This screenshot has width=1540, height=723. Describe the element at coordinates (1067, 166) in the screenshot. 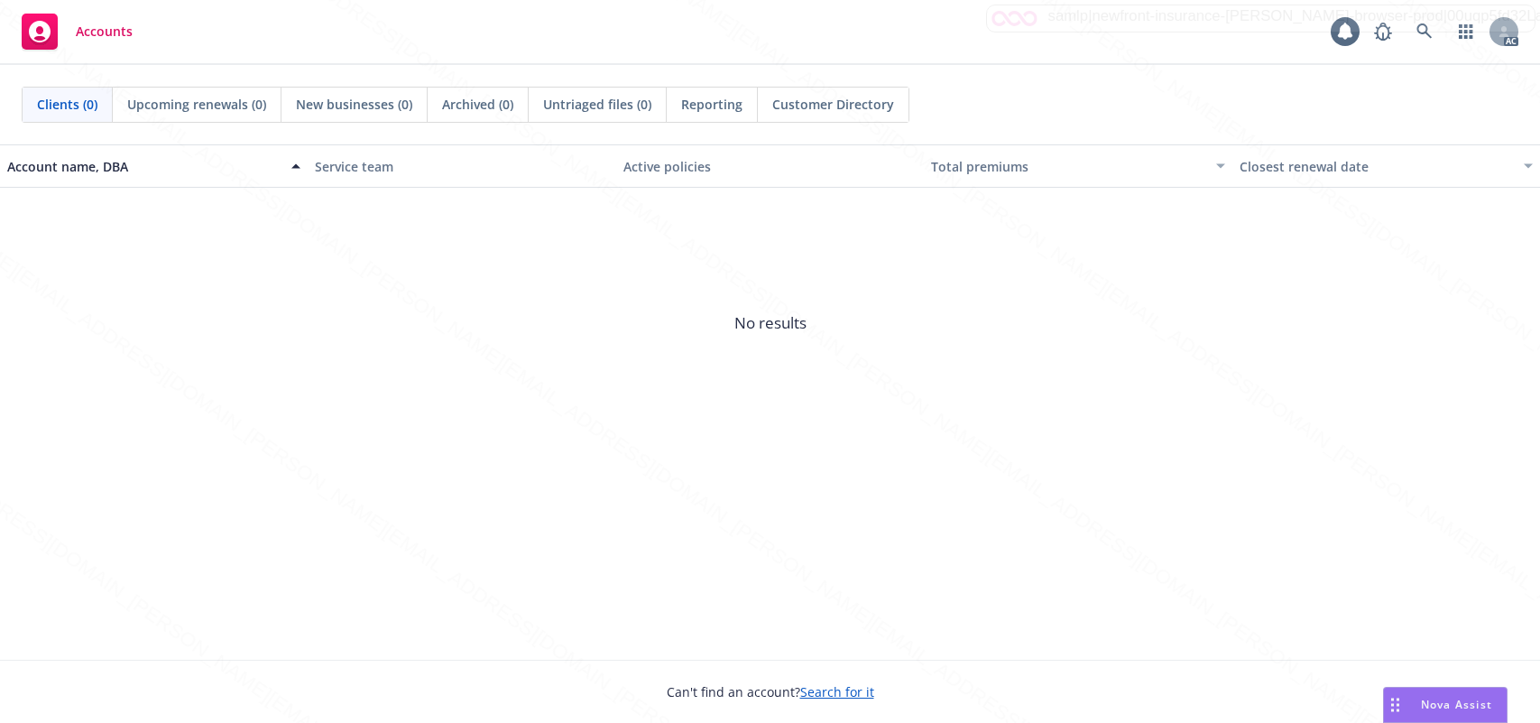

I see `div: Total premiums` at that location.